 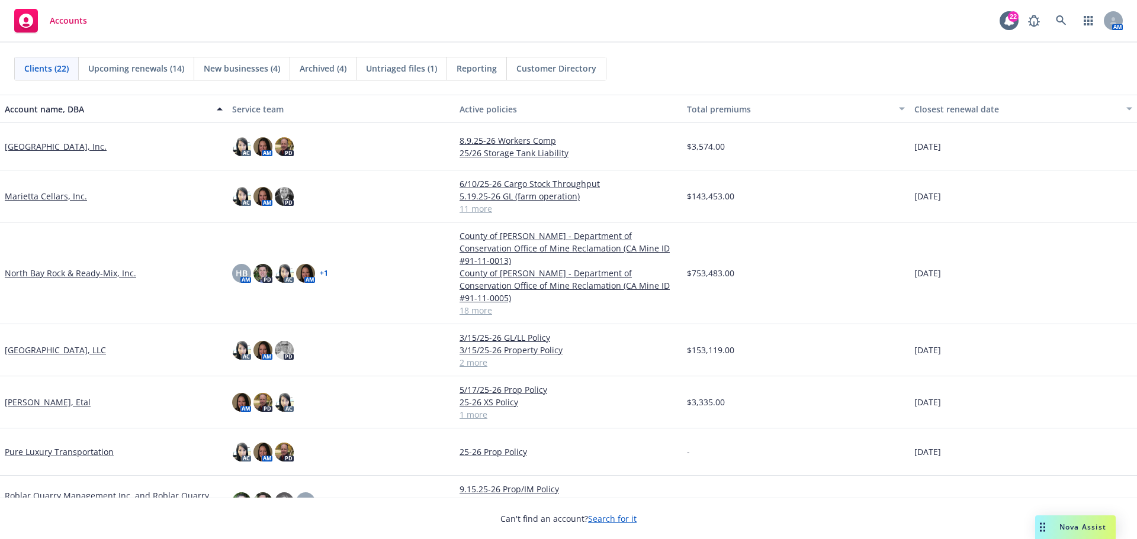 I want to click on a: 8.9.25-26 Workers Comp, so click(x=568, y=140).